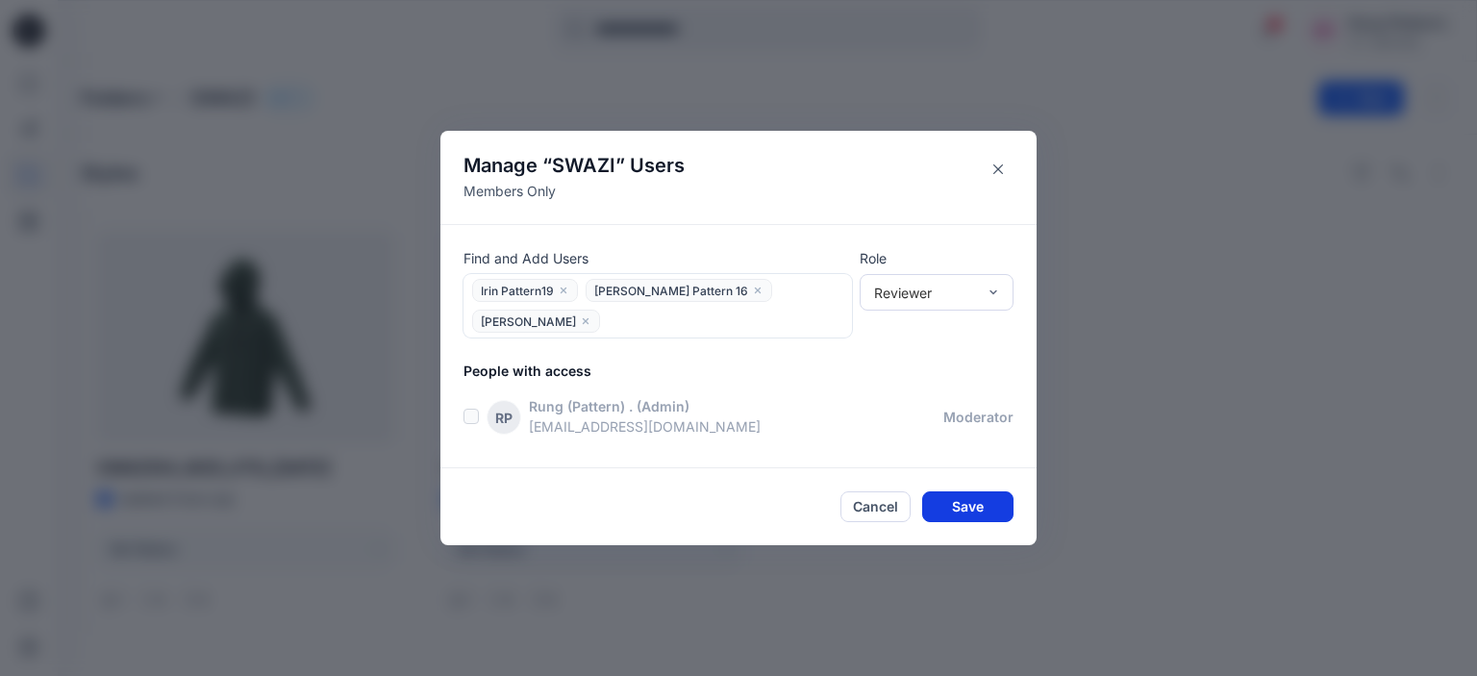 The width and height of the screenshot is (1477, 676). Describe the element at coordinates (925, 292) in the screenshot. I see `div: Reviewer` at that location.